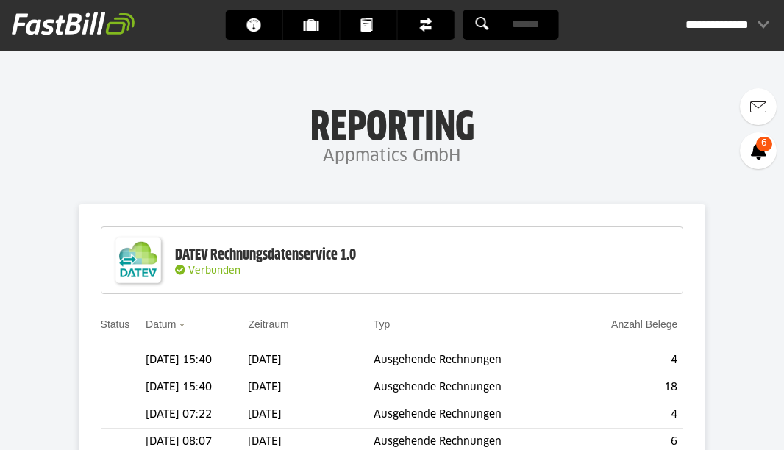 The height and width of the screenshot is (450, 784). Describe the element at coordinates (316, 25) in the screenshot. I see `span: Kunden` at that location.